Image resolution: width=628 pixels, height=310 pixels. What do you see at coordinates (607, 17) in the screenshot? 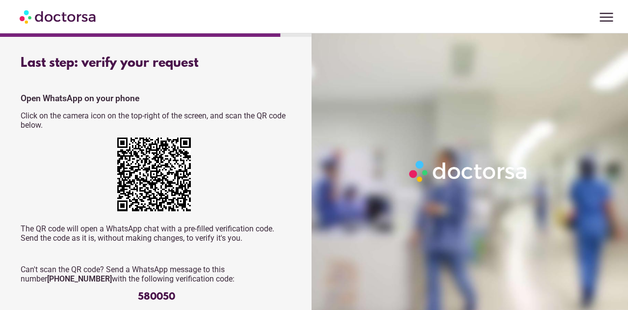
I see `span: menu` at bounding box center [607, 17].